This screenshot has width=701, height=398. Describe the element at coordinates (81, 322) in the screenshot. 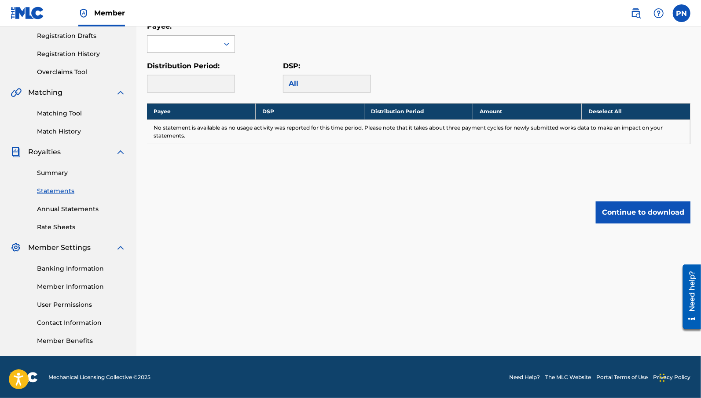

I see `a: Contact Information` at that location.